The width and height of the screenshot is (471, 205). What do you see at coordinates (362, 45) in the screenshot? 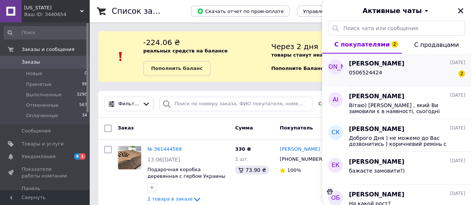
I see `button: С покупателями2` at bounding box center [362, 45].